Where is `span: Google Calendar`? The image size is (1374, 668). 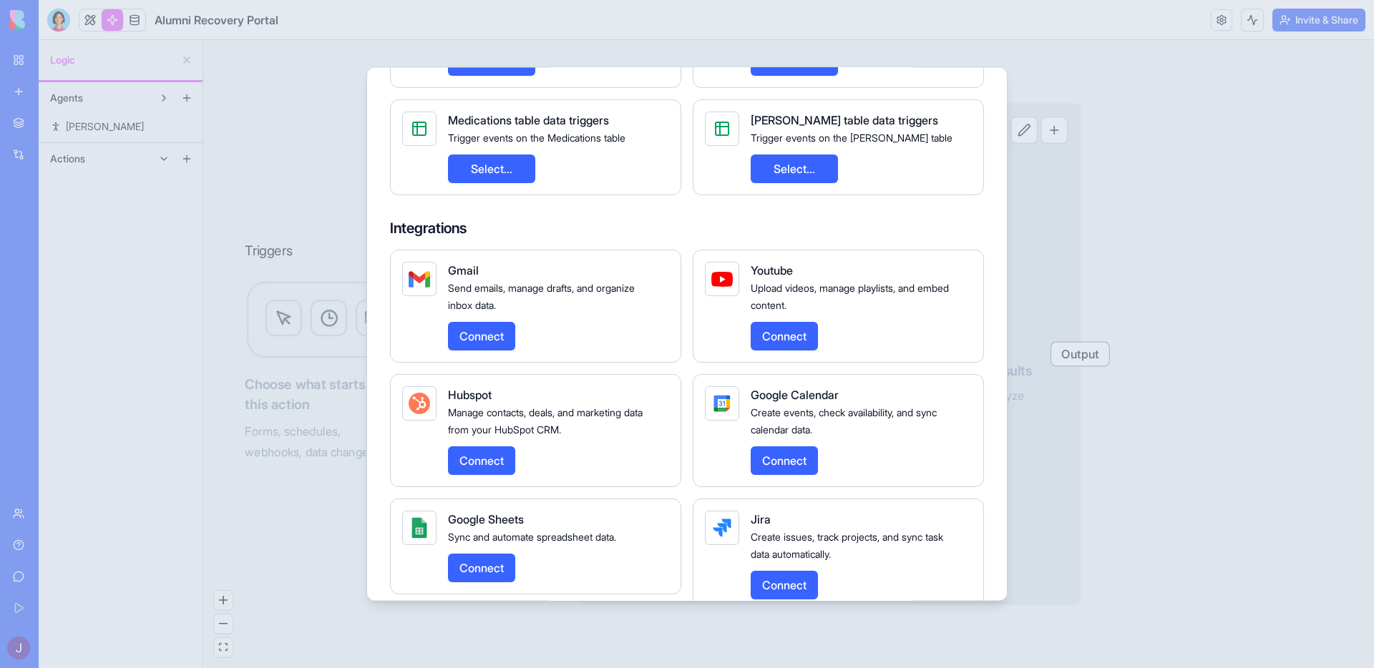
span: Google Calendar is located at coordinates (794, 395).